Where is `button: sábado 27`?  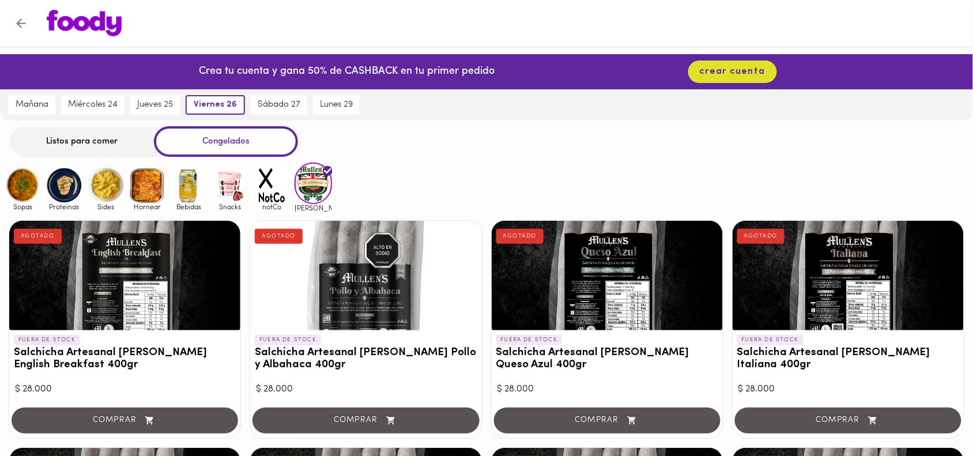 button: sábado 27 is located at coordinates (279, 105).